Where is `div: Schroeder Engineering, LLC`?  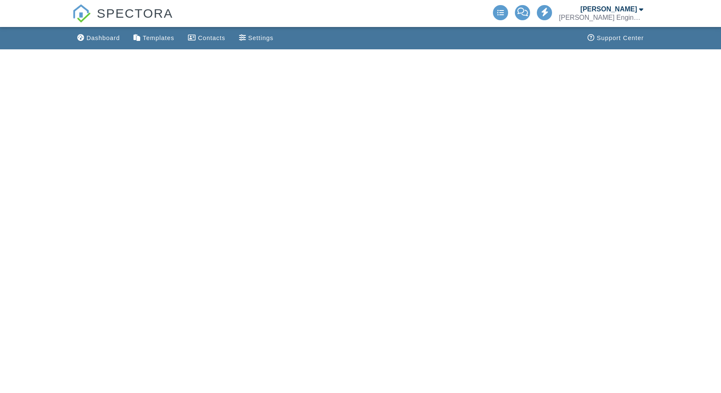
div: Schroeder Engineering, LLC is located at coordinates (601, 18).